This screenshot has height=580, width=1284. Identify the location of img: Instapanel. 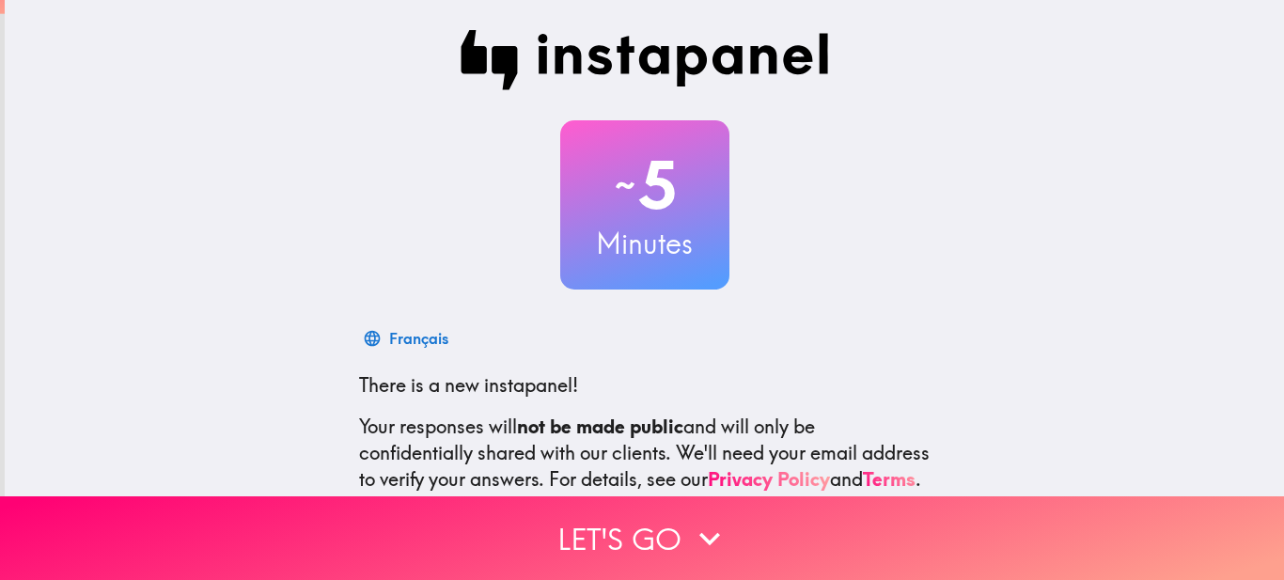
(645, 60).